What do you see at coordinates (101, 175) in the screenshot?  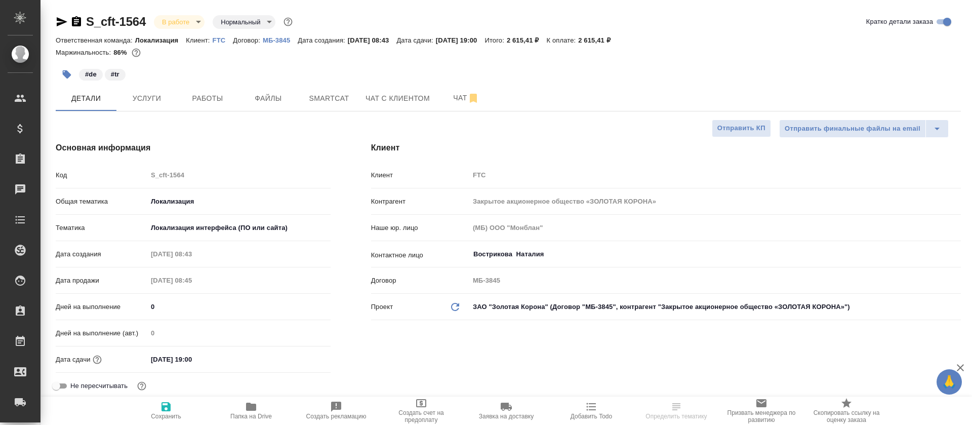 I see `p: Код` at bounding box center [101, 175].